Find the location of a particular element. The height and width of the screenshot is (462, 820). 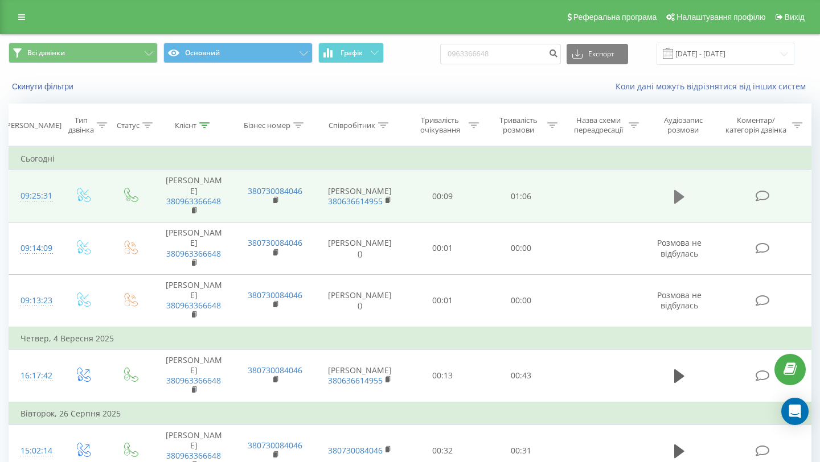

div: Співробітник is located at coordinates (352, 125).